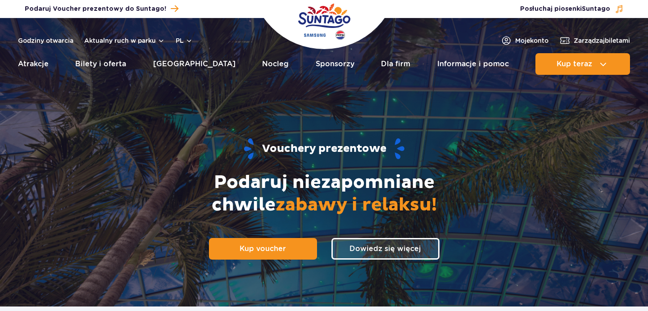  I want to click on a: Atrakcje, so click(33, 64).